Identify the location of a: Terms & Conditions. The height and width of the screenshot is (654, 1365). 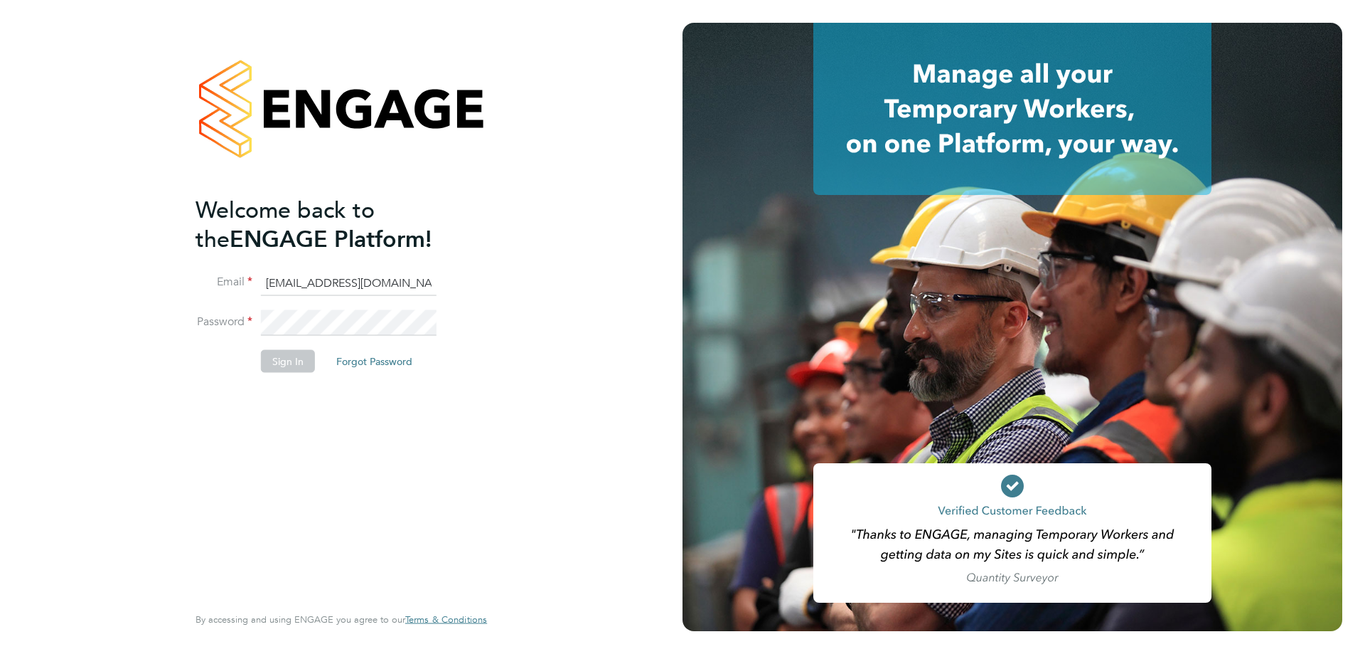
(446, 619).